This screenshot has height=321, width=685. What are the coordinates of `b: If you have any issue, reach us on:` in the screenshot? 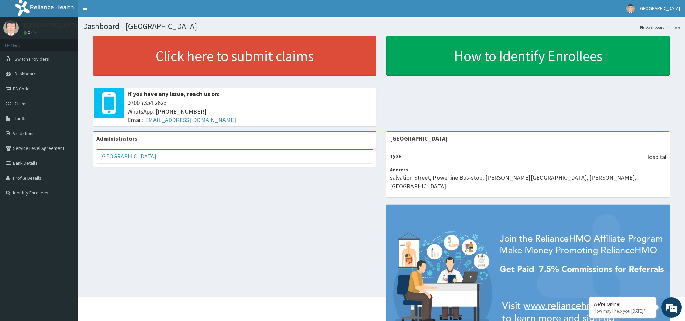 It's located at (173, 94).